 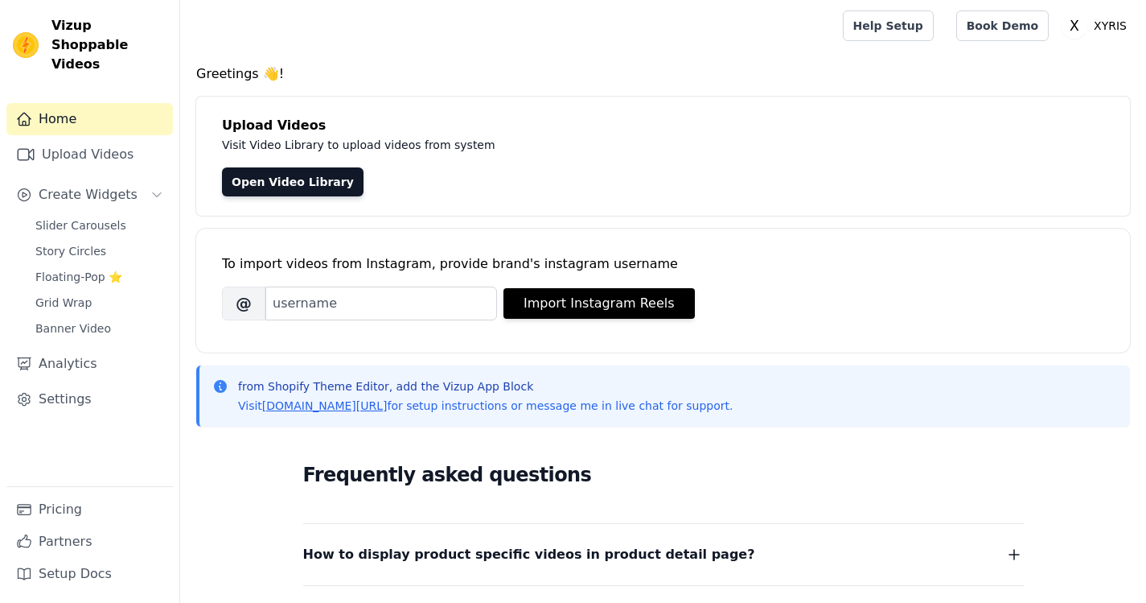 What do you see at coordinates (381, 303) in the screenshot?
I see `input: username` at bounding box center [381, 303].